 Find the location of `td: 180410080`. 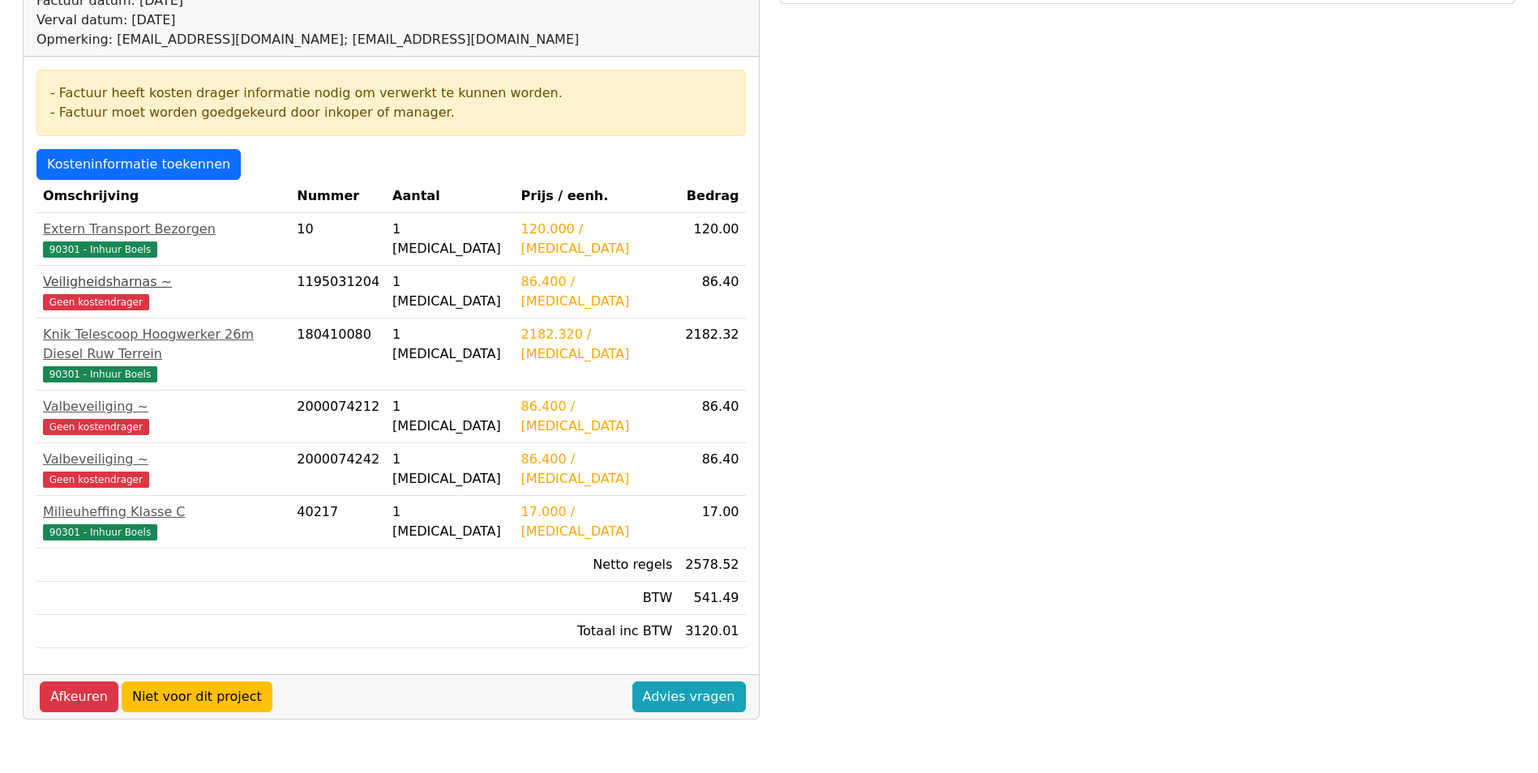

td: 180410080 is located at coordinates (338, 354).